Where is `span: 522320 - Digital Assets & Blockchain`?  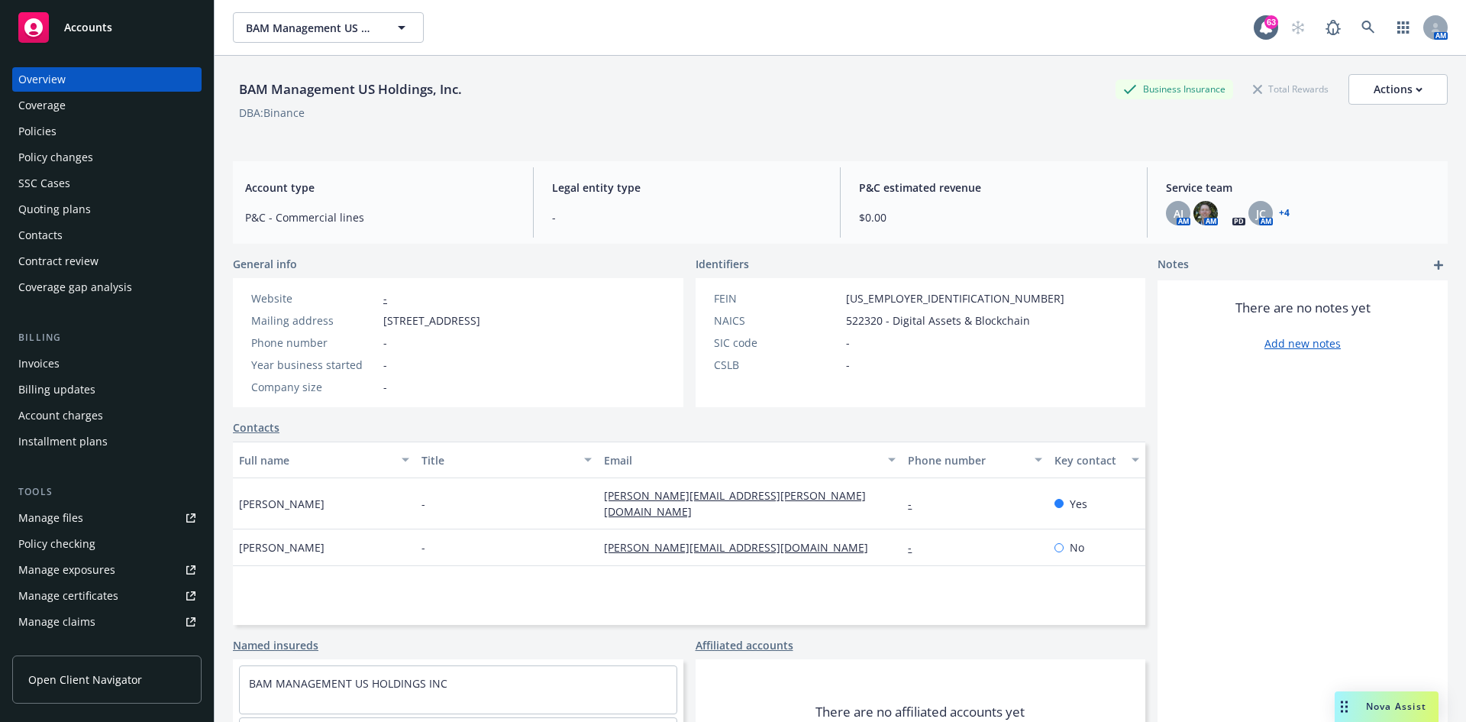 span: 522320 - Digital Assets & Blockchain is located at coordinates (938, 320).